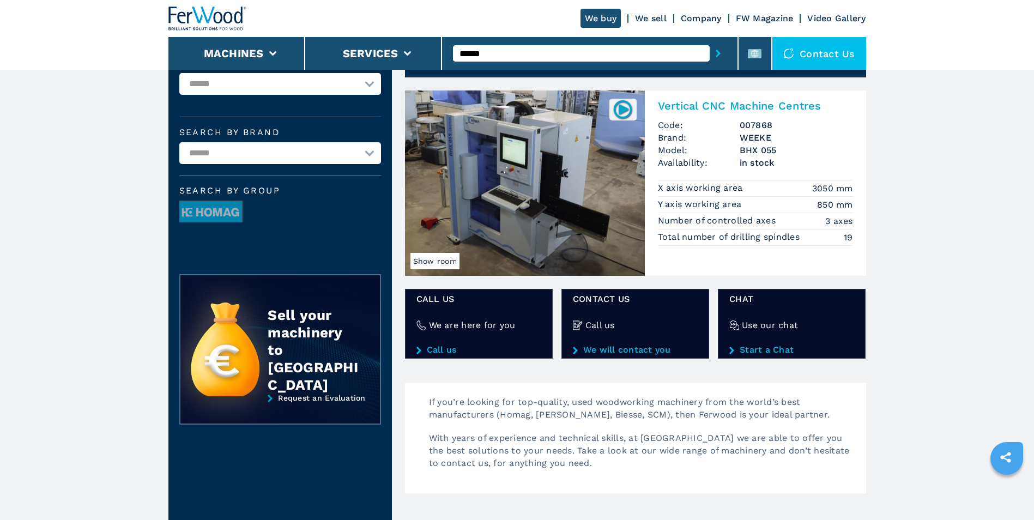 This screenshot has height=520, width=1034. What do you see at coordinates (435, 261) in the screenshot?
I see `span: Show room` at bounding box center [435, 261].